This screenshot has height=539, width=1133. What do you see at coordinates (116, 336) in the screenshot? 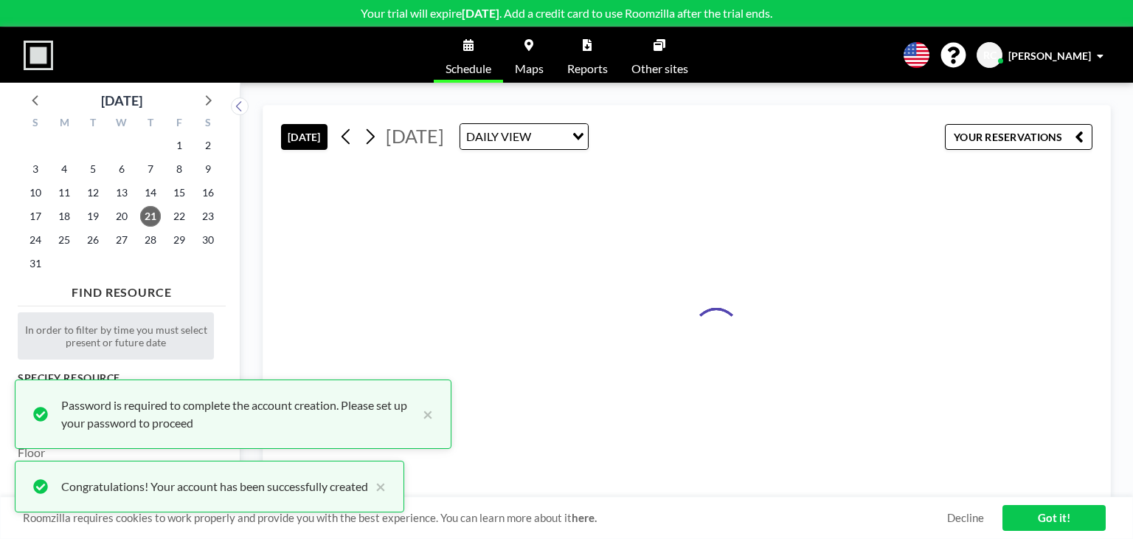
I see `div: In order to filter by time you must select present or future date` at bounding box center [116, 336].